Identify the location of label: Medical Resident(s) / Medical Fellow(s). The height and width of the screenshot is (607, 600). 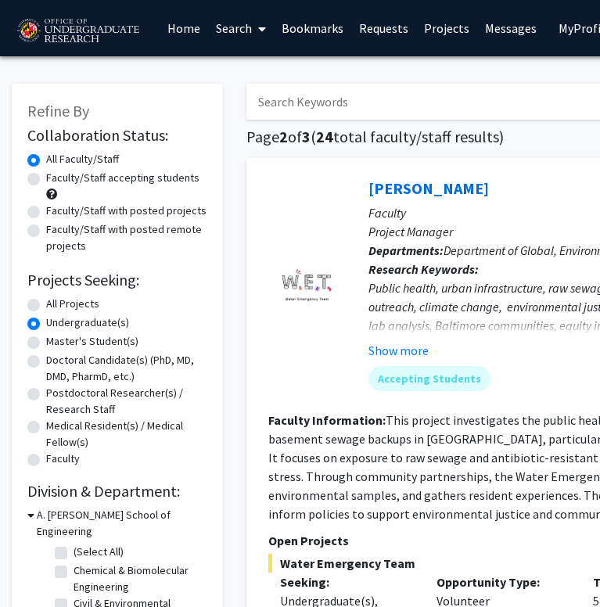
(127, 434).